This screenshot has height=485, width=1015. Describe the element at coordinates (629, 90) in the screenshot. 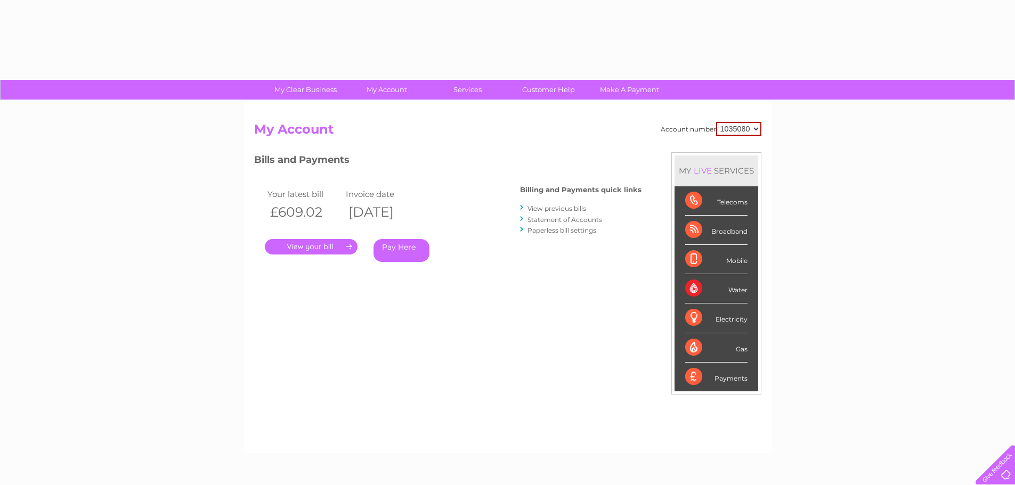

I see `a: Make A Payment` at that location.